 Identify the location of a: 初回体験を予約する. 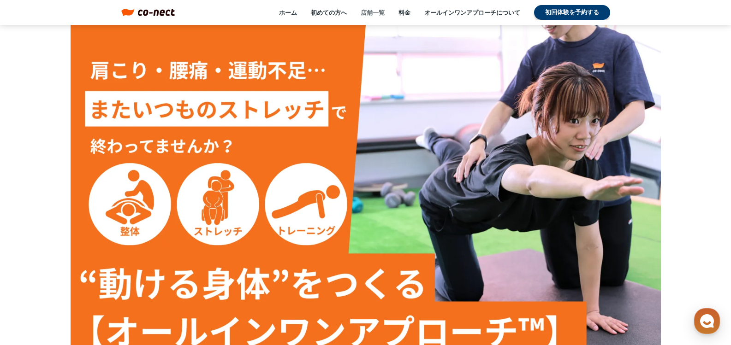
(572, 12).